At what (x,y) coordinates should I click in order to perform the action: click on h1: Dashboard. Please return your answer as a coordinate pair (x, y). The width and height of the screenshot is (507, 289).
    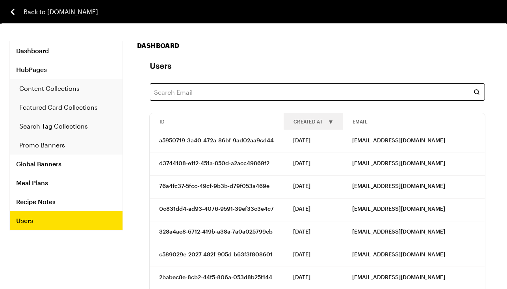
    Looking at the image, I should click on (317, 46).